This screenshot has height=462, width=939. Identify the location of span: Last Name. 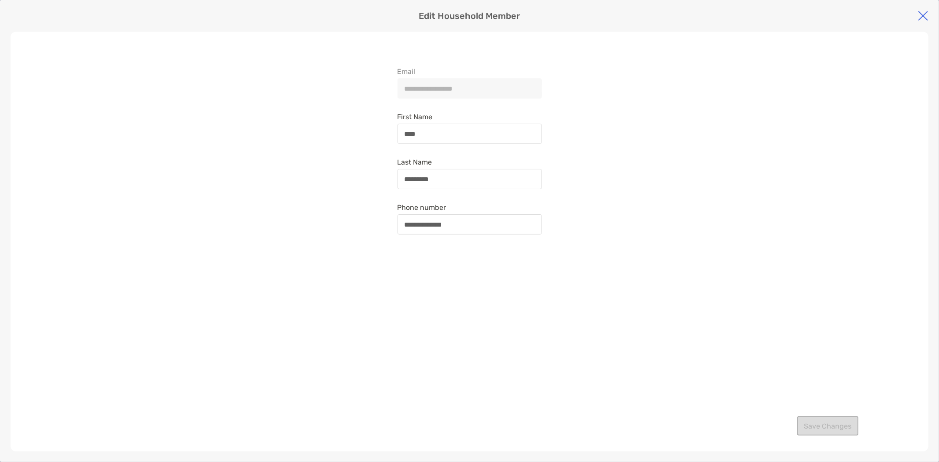
(470, 162).